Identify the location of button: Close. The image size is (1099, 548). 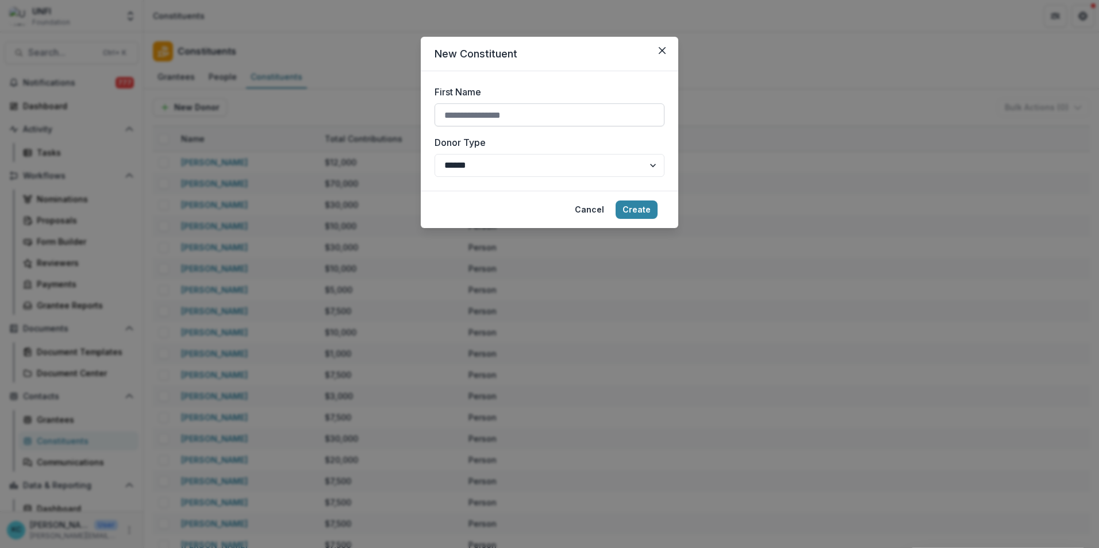
(662, 51).